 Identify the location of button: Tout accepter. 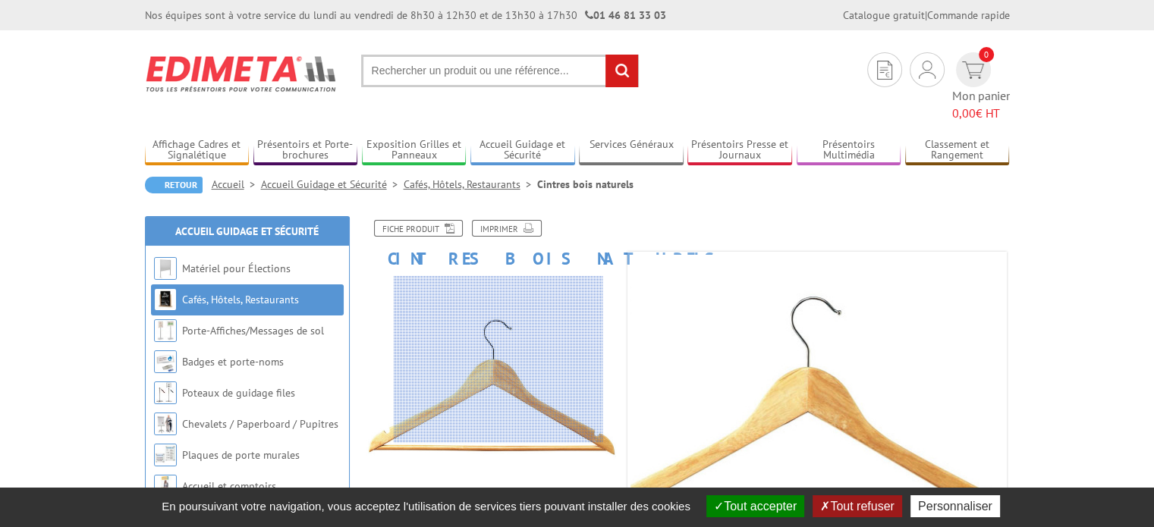
(755, 506).